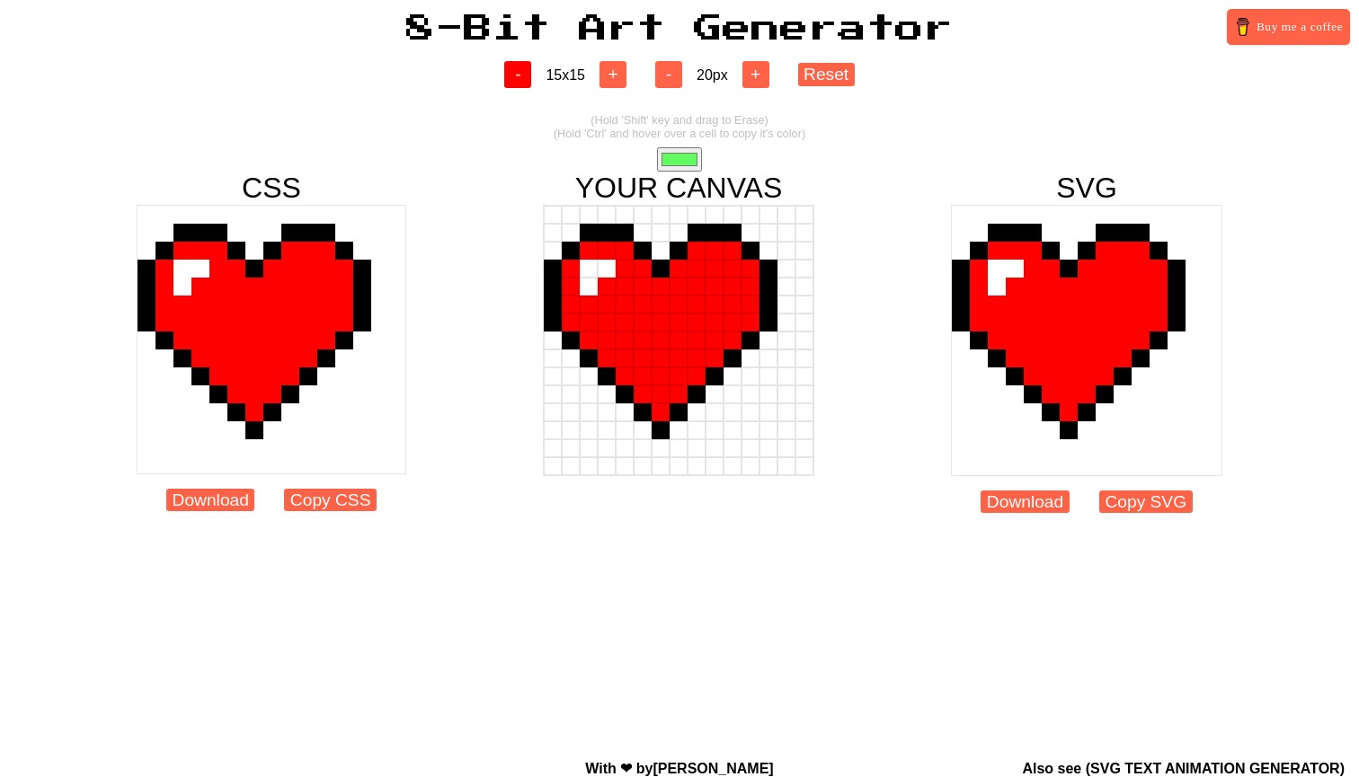 This screenshot has height=777, width=1359. Describe the element at coordinates (1299, 27) in the screenshot. I see `span: Buy me a coffee` at that location.